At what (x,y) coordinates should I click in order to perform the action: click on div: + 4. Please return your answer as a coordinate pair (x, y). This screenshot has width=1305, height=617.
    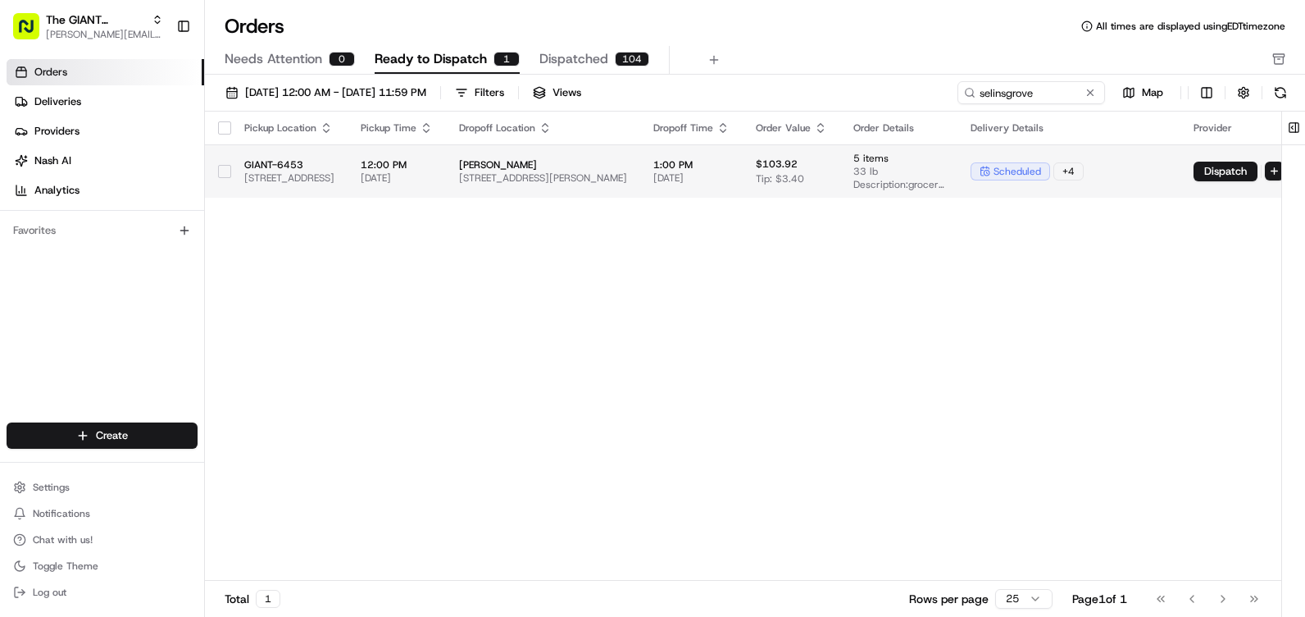
    Looking at the image, I should click on (1068, 171).